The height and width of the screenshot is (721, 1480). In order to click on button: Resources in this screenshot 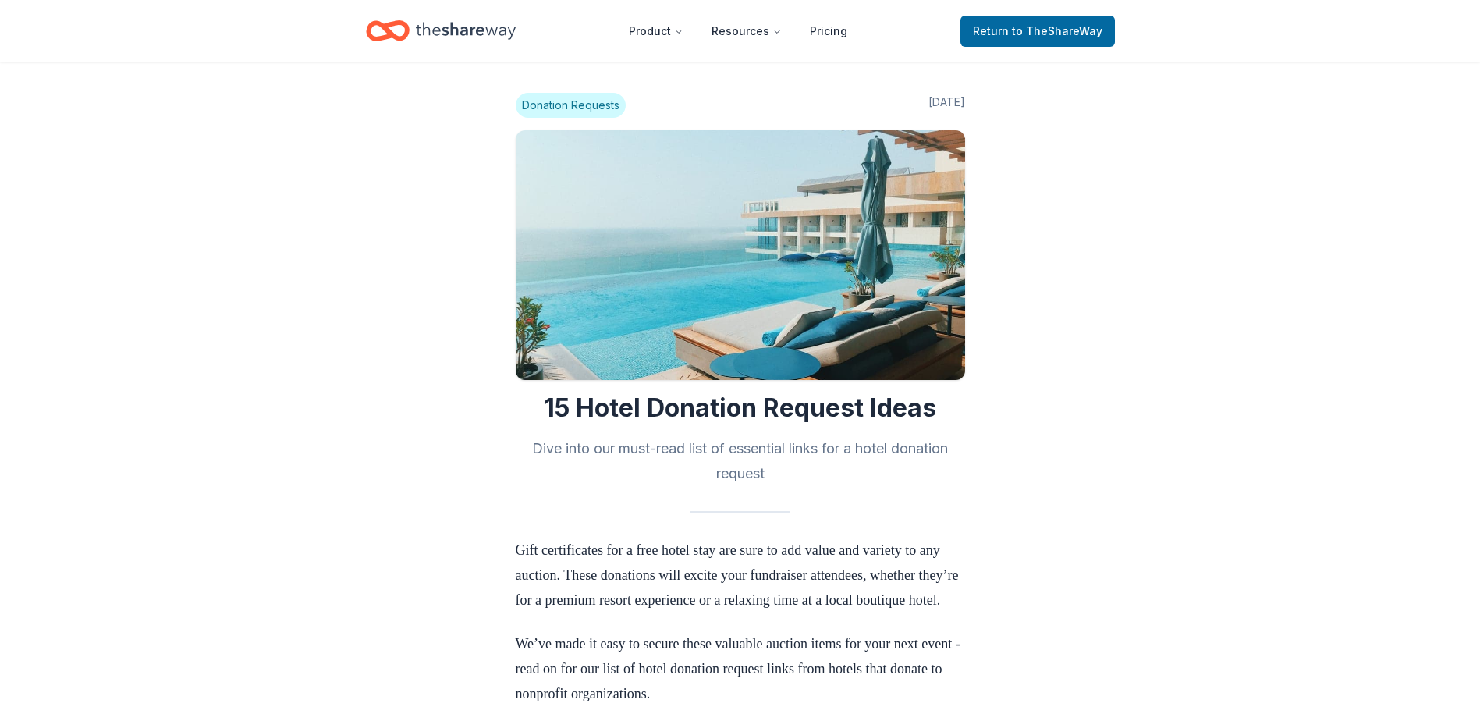, I will do `click(747, 31)`.